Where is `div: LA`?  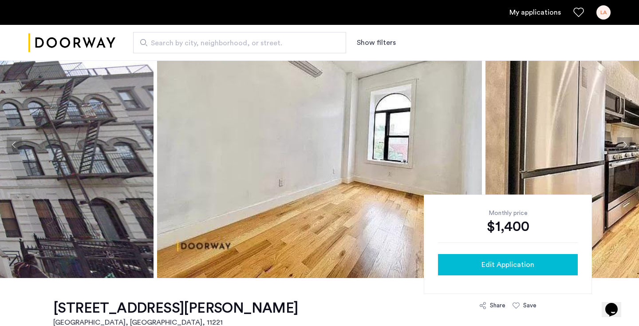 div: LA is located at coordinates (604, 12).